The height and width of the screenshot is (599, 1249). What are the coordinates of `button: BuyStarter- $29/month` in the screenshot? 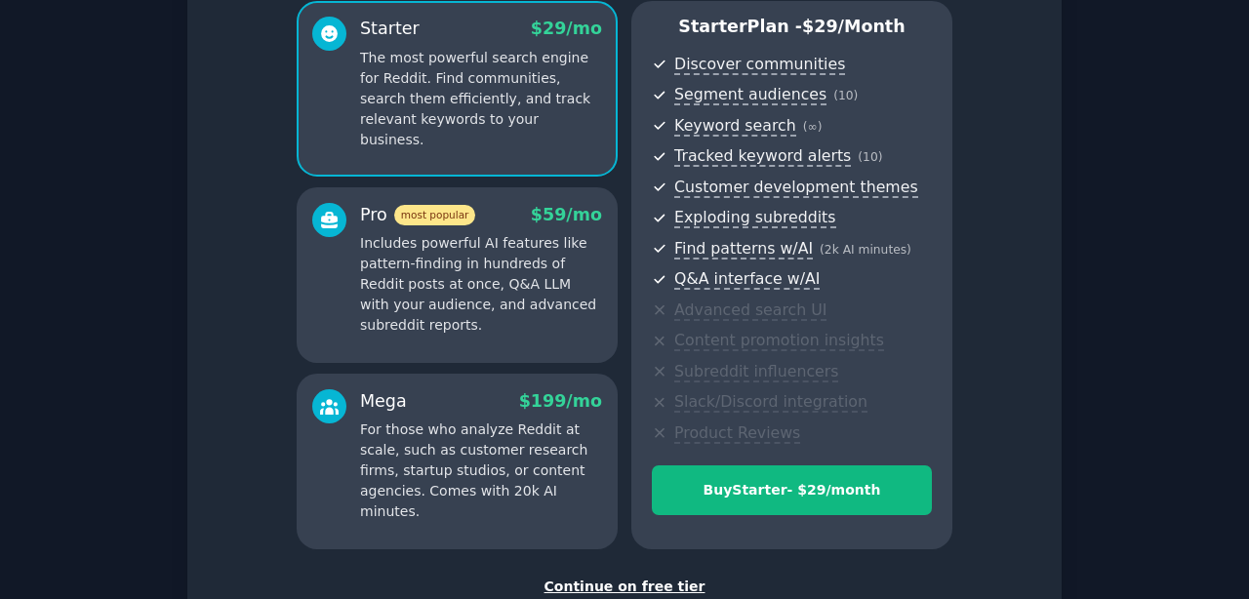 It's located at (792, 490).